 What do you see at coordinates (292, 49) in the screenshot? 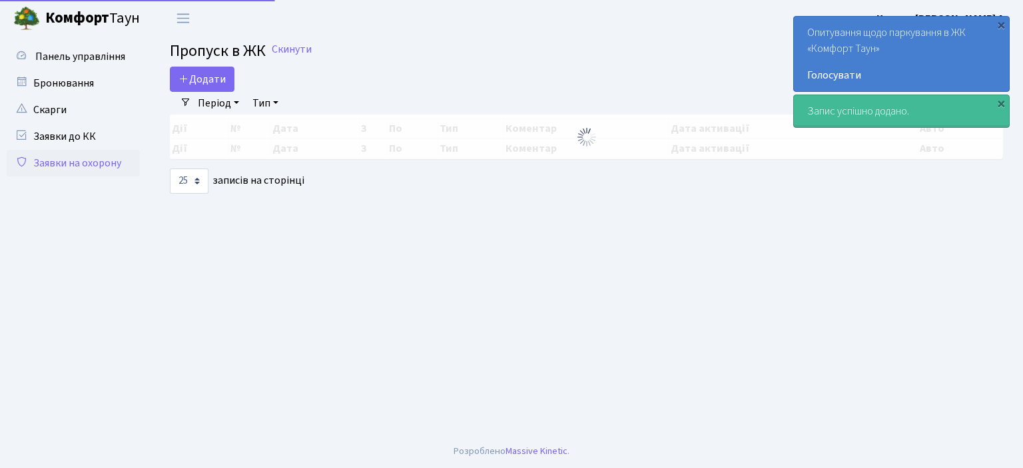
I see `a: Скинути` at bounding box center [292, 49].